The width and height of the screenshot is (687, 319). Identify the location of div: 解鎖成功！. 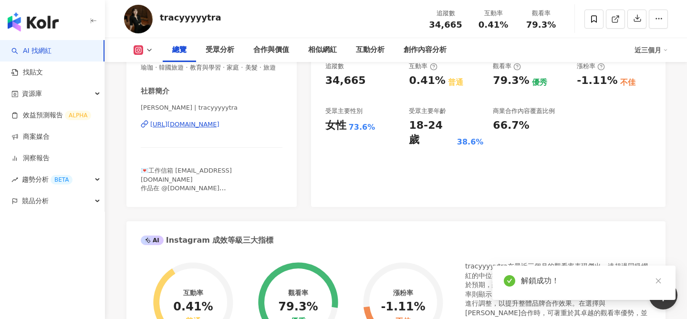
(592, 281).